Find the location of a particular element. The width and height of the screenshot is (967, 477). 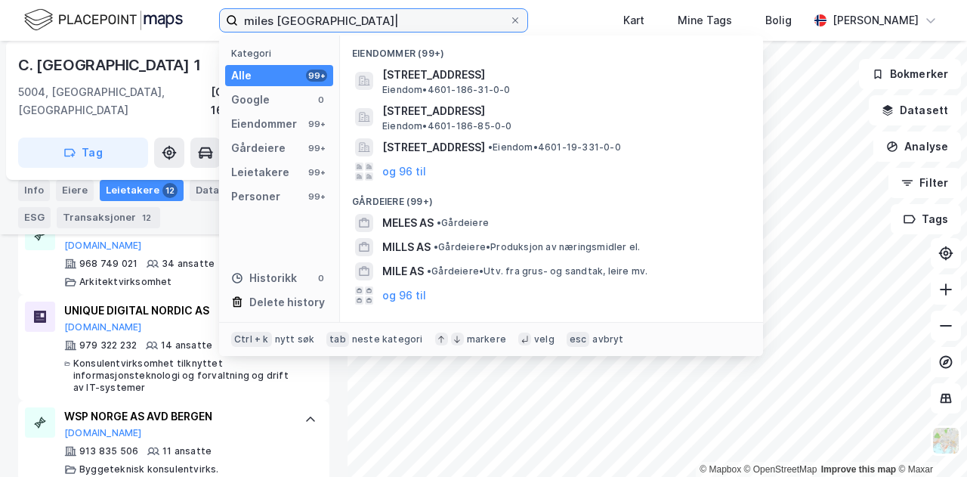

div: 11 ansatte is located at coordinates (187, 451).